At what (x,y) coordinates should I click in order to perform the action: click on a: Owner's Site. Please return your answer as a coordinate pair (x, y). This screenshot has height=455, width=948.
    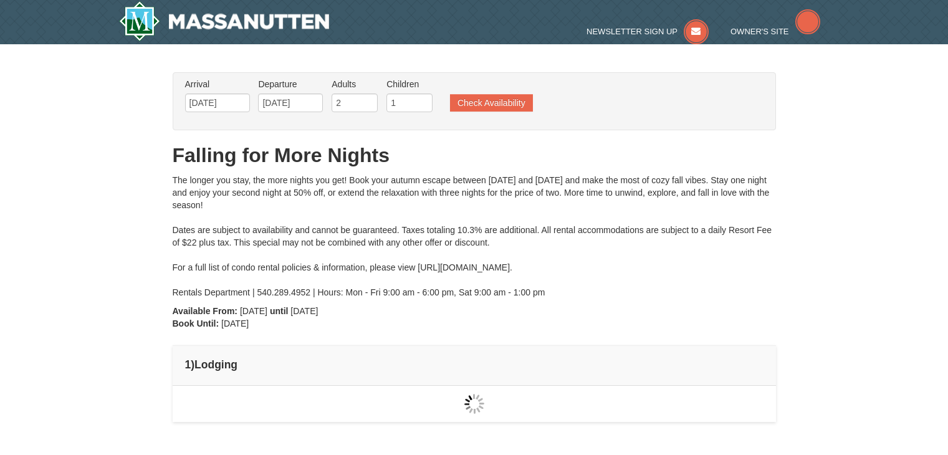
    Looking at the image, I should click on (775, 31).